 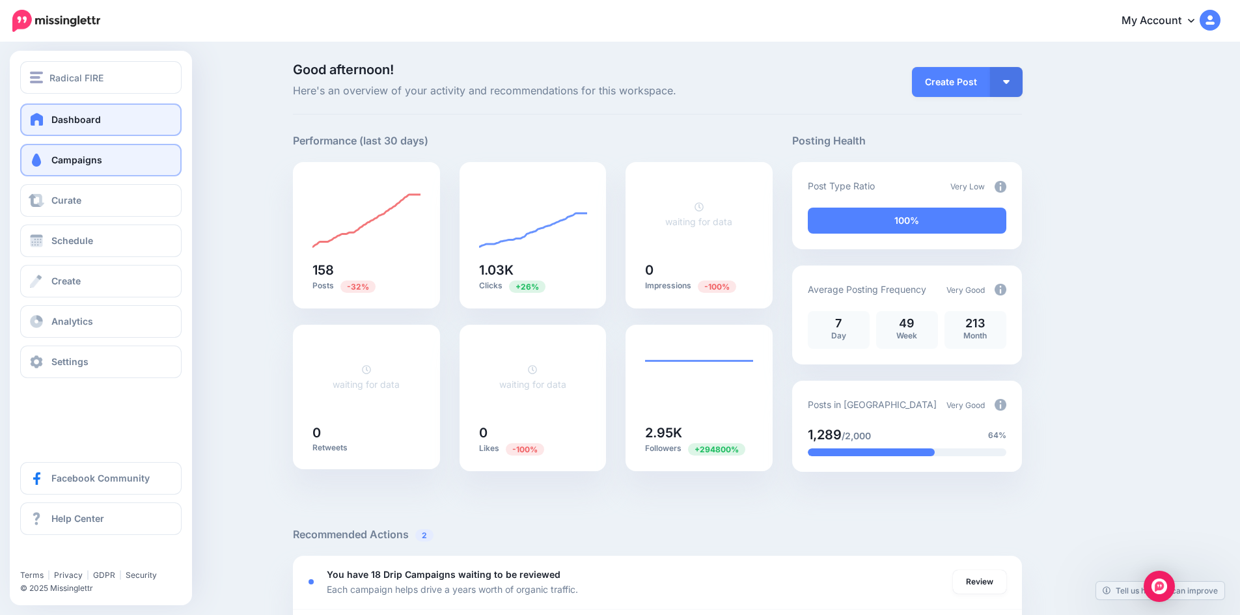 I want to click on span: Facebook Community, so click(x=100, y=478).